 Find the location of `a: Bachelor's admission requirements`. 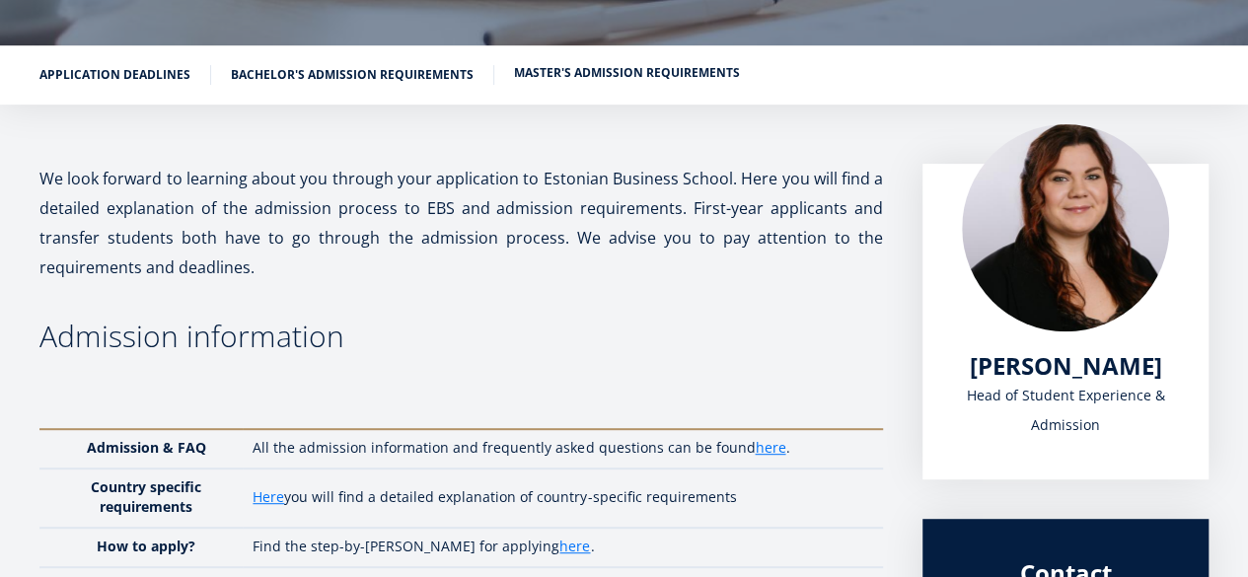

a: Bachelor's admission requirements is located at coordinates (352, 75).